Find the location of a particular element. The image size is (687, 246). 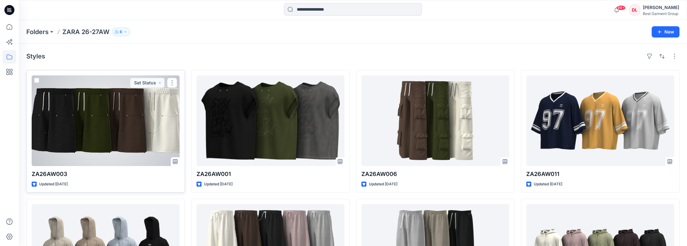

span: 99+ is located at coordinates (620, 8).